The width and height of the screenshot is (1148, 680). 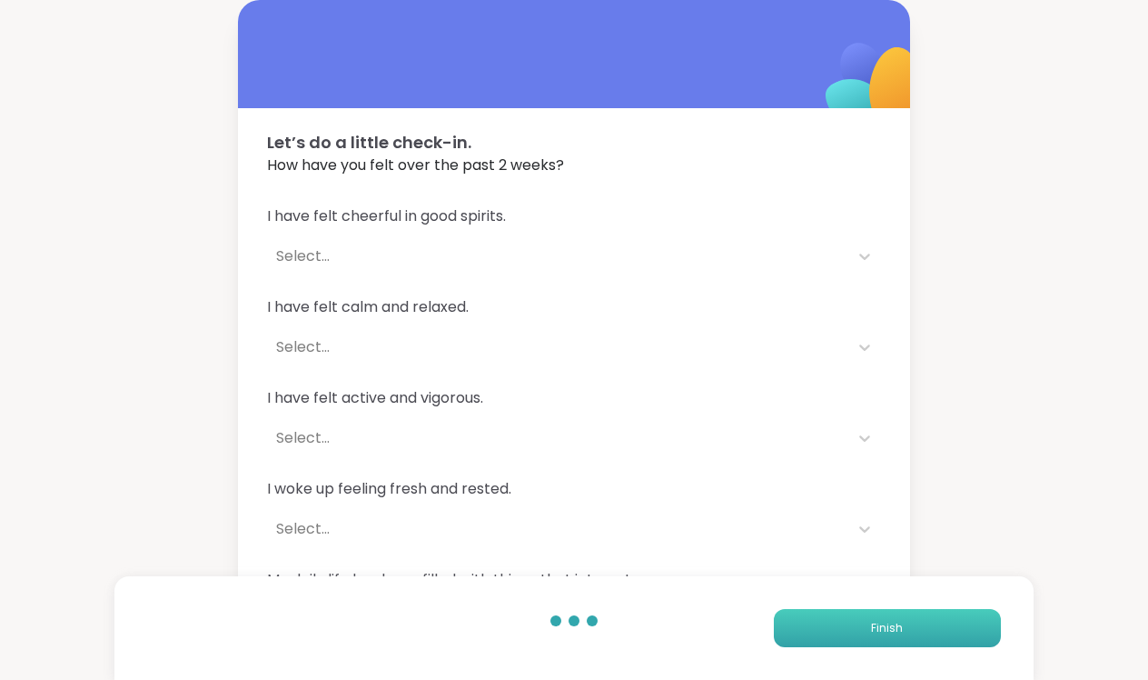 What do you see at coordinates (574, 142) in the screenshot?
I see `span: Let’s do a little check-in.` at bounding box center [574, 142].